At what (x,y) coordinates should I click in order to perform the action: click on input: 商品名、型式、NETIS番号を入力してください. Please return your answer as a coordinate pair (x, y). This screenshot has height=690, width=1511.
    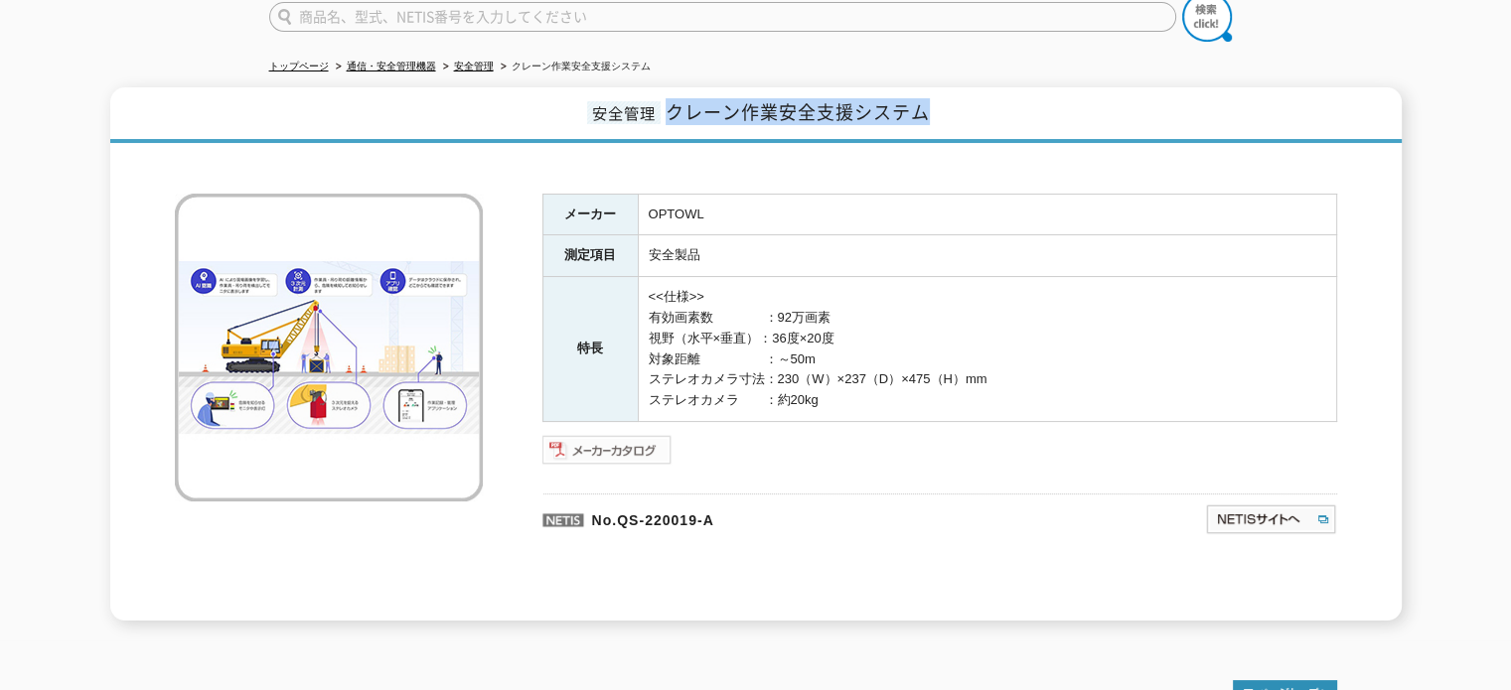
    Looking at the image, I should click on (722, 17).